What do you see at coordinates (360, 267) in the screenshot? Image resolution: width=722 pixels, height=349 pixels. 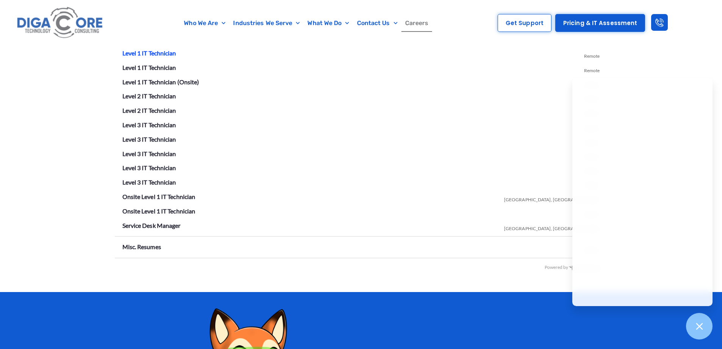 I see `div: Powered by` at bounding box center [360, 267].